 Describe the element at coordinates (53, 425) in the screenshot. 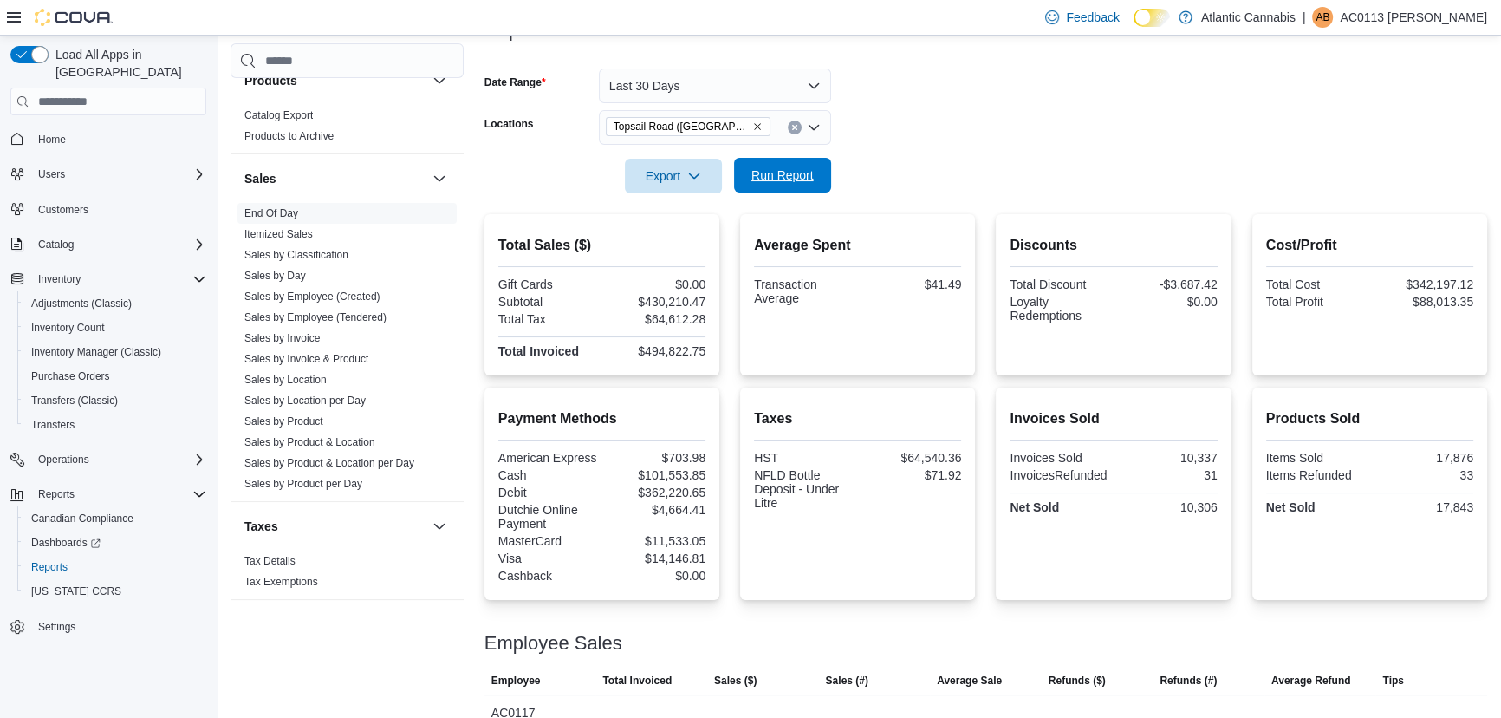

I see `span: Transfers` at that location.